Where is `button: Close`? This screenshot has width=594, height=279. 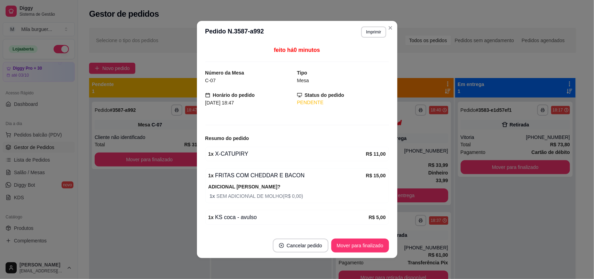
button: Close is located at coordinates (390, 28).